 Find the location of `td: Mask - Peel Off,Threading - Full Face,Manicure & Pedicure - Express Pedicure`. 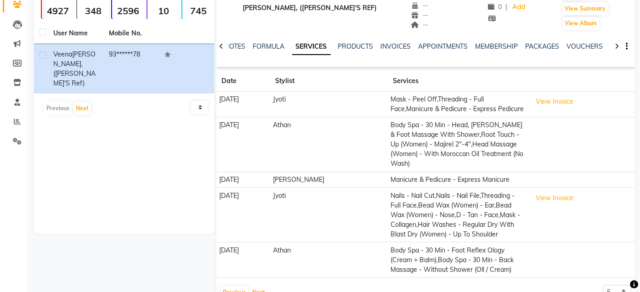

td: Mask - Peel Off,Threading - Full Face,Manicure & Pedicure - Express Pedicure is located at coordinates (459, 105).